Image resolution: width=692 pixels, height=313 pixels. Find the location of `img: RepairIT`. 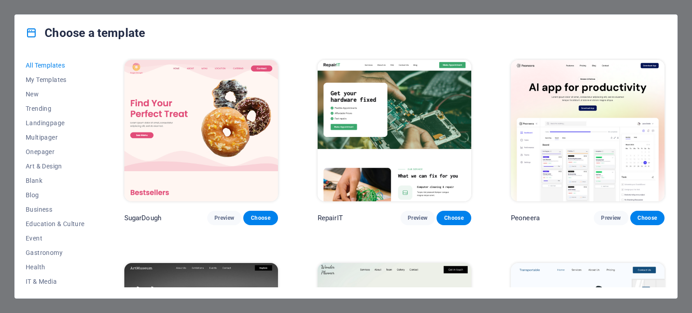

img: RepairIT is located at coordinates (394, 131).